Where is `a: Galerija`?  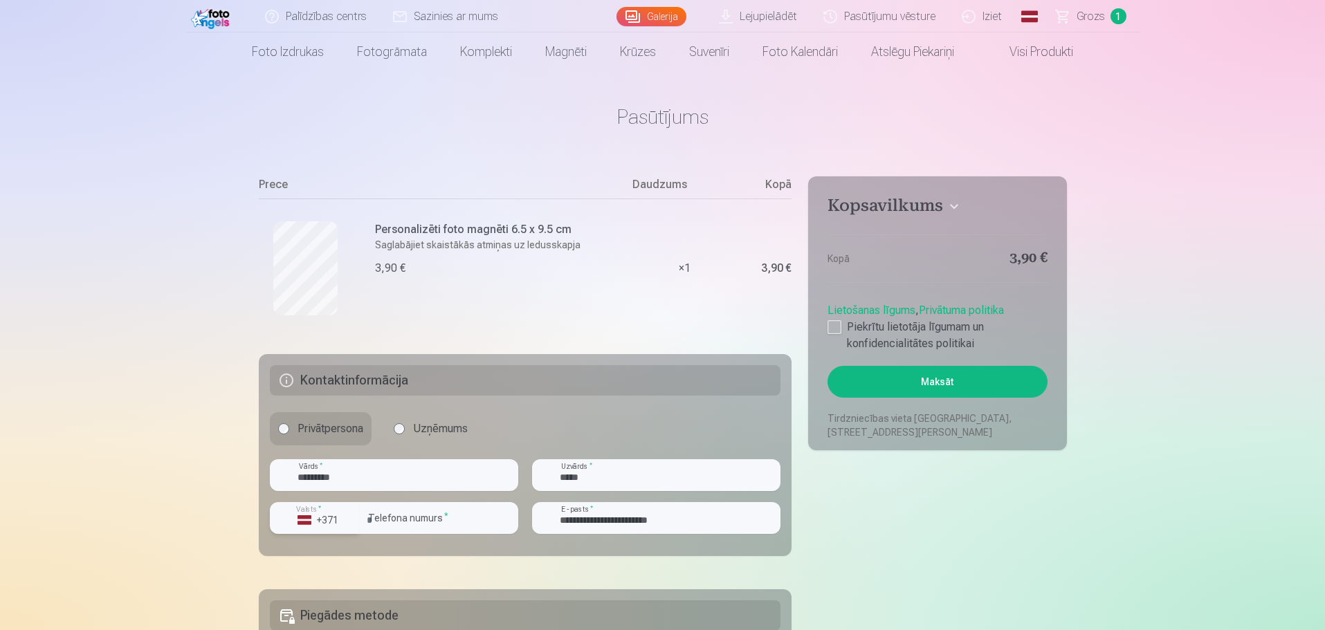
a: Galerija is located at coordinates (651, 17).